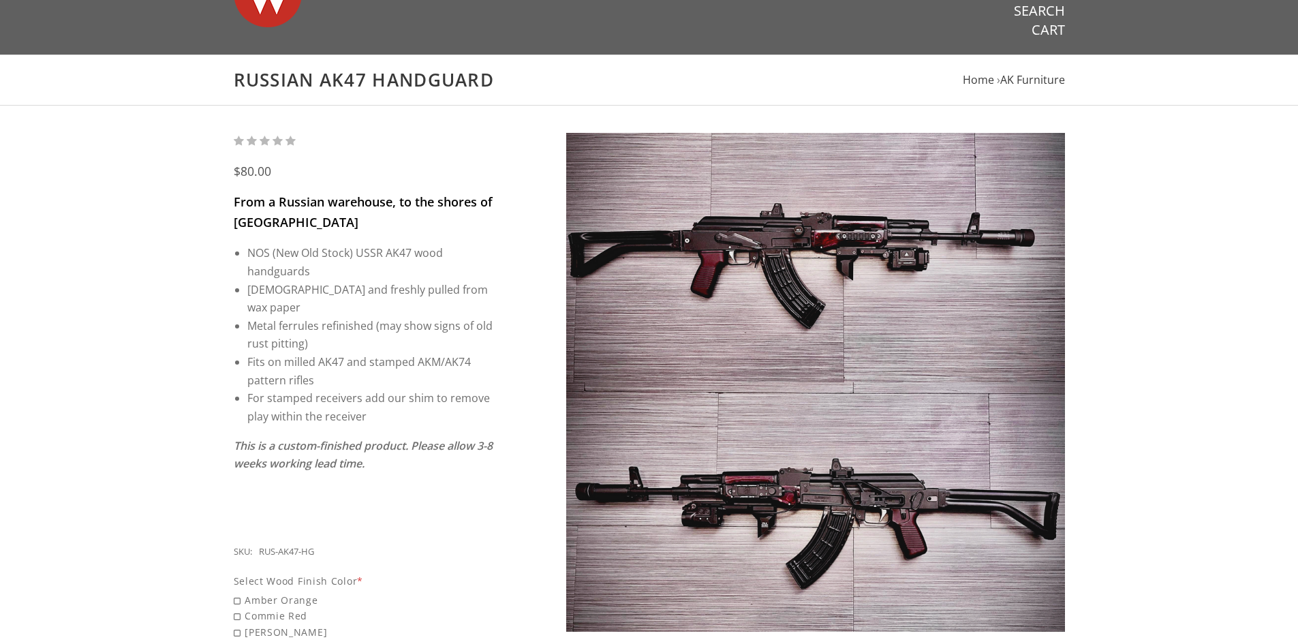 The height and width of the screenshot is (644, 1298). Describe the element at coordinates (978, 80) in the screenshot. I see `a: Home` at that location.